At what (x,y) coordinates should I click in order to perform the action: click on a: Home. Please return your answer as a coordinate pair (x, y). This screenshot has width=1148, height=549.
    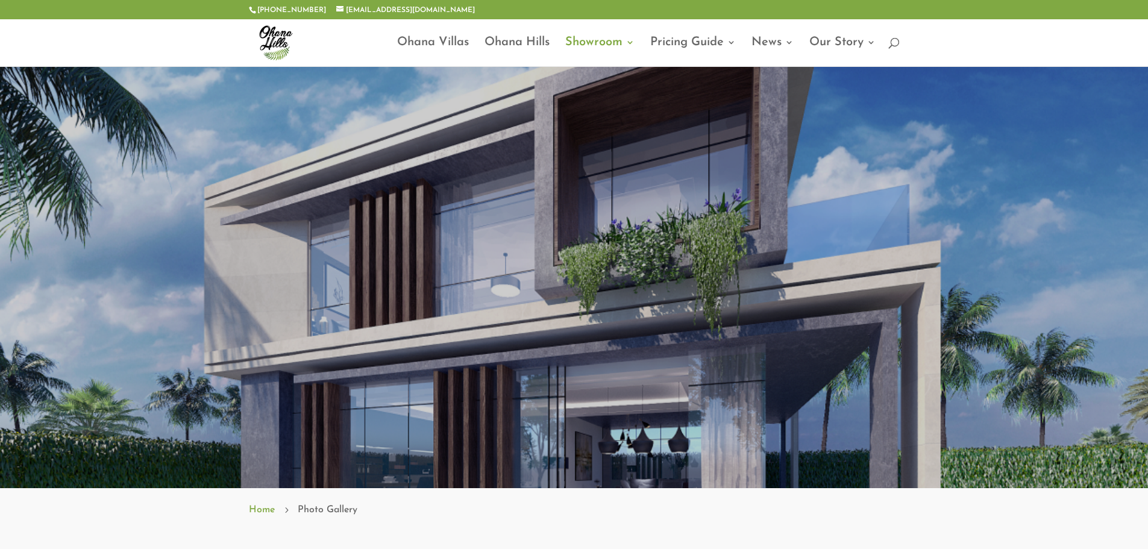
    Looking at the image, I should click on (262, 510).